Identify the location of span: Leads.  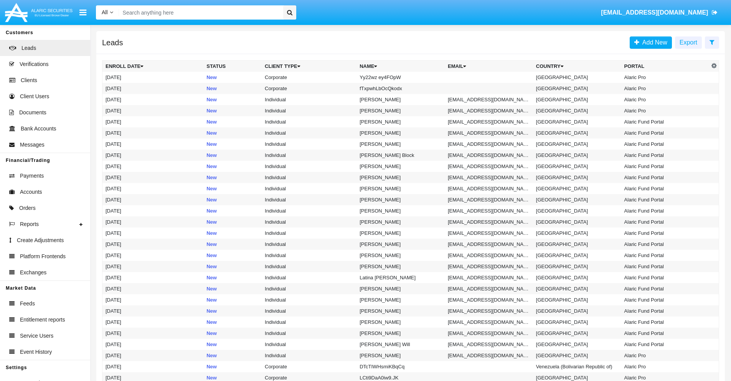
(29, 48).